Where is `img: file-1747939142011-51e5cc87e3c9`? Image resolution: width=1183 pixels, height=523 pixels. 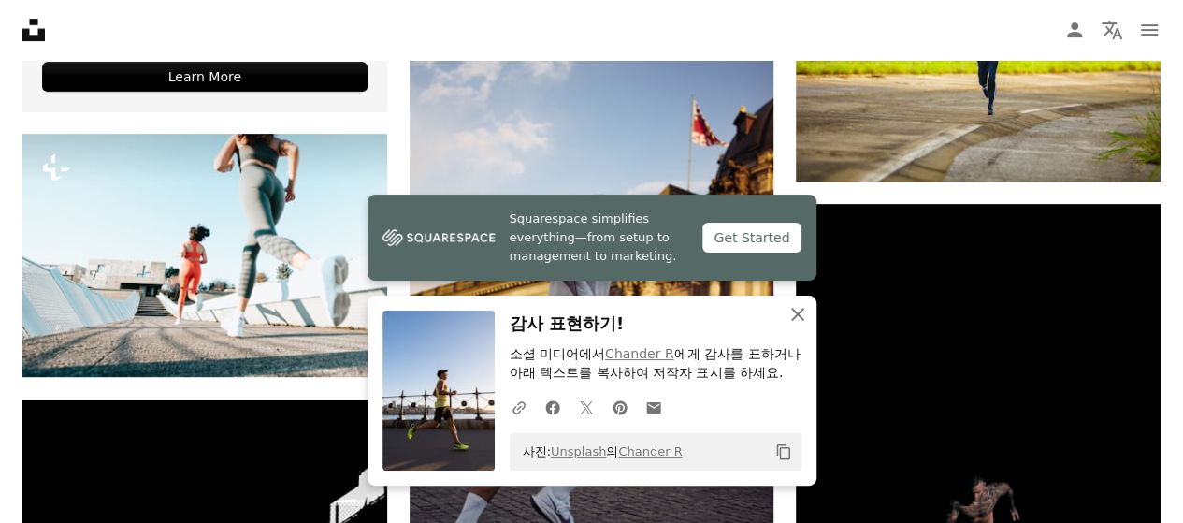
img: file-1747939142011-51e5cc87e3c9 is located at coordinates (439, 238).